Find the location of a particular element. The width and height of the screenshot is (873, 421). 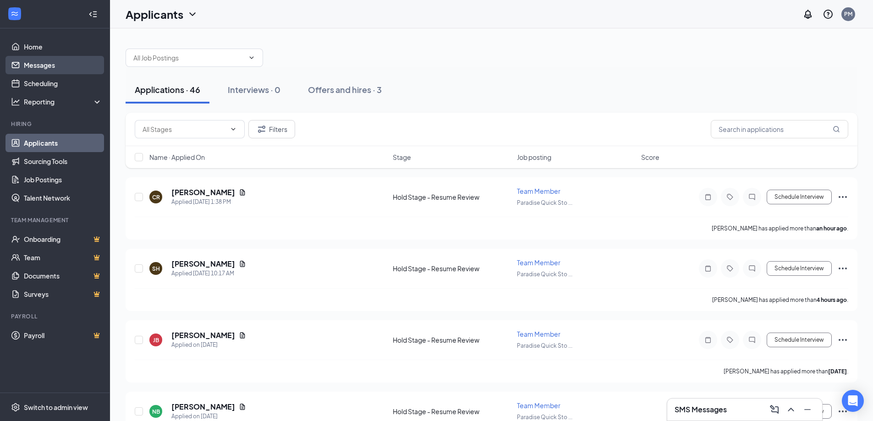

a: SurveysCrown is located at coordinates (63, 294).